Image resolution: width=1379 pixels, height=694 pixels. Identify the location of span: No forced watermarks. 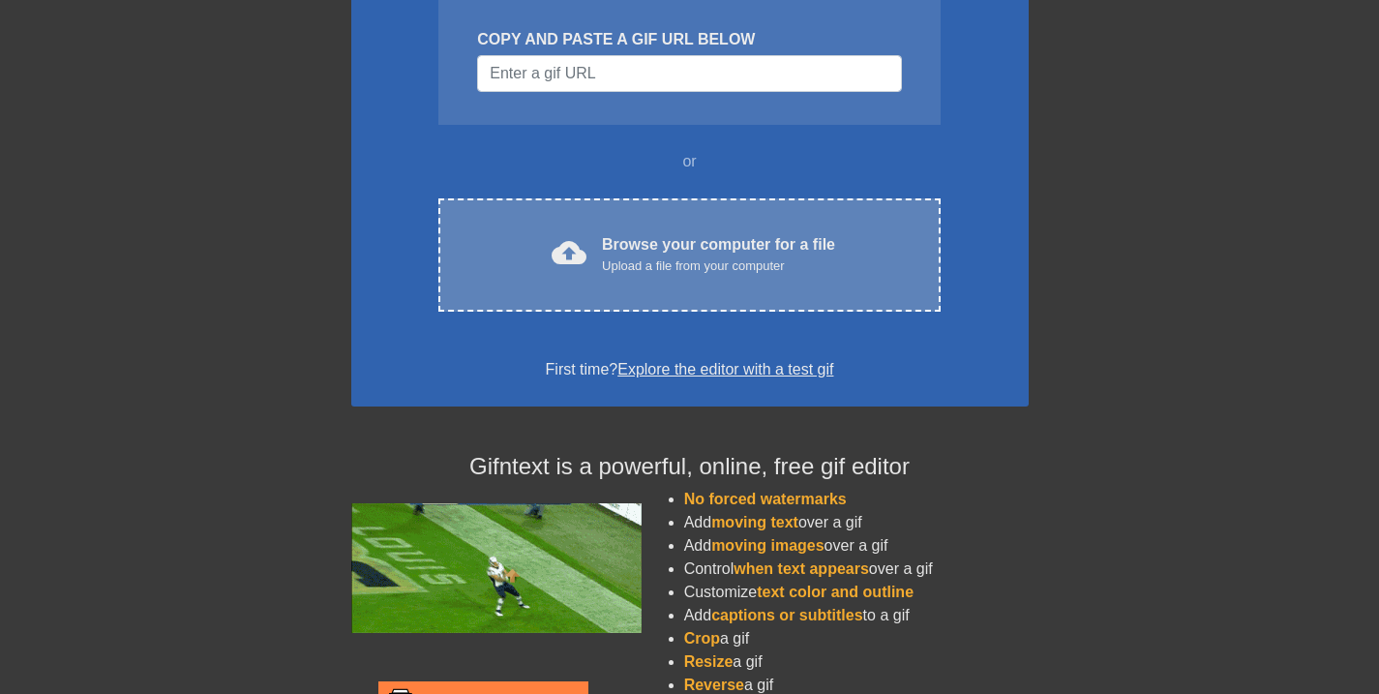
(766, 498).